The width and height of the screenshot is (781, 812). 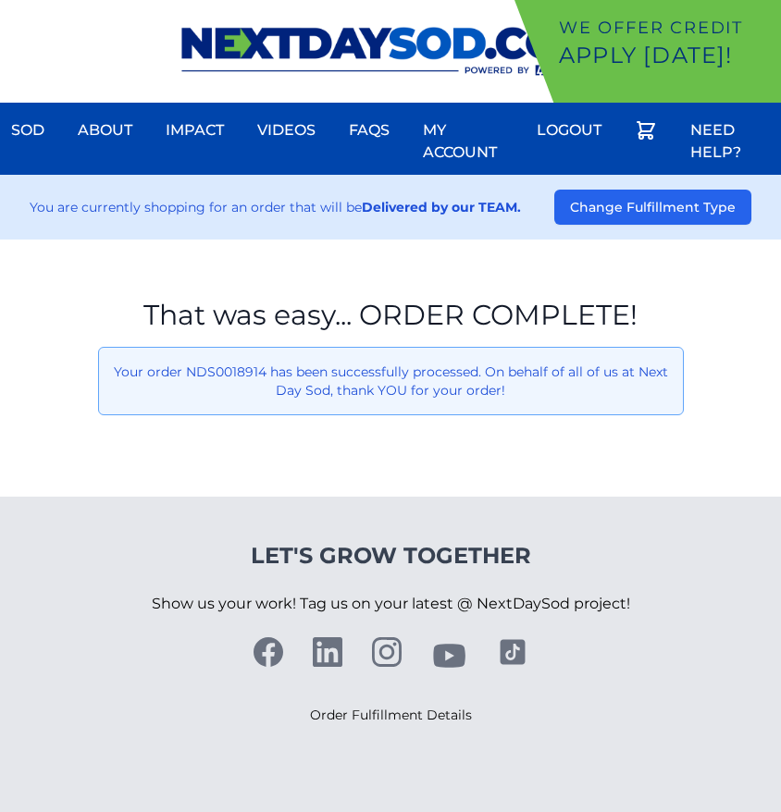 What do you see at coordinates (652, 207) in the screenshot?
I see `button: Change Fulfillment Type` at bounding box center [652, 207].